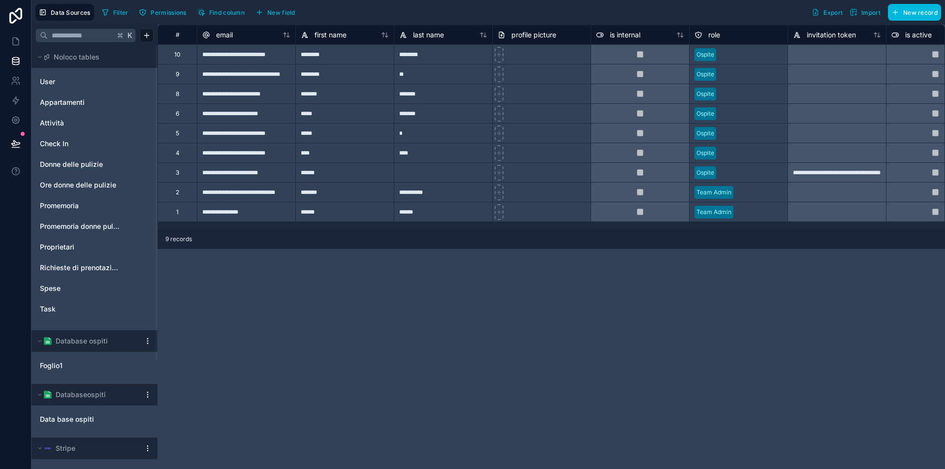  I want to click on div: Foglio1, so click(94, 366).